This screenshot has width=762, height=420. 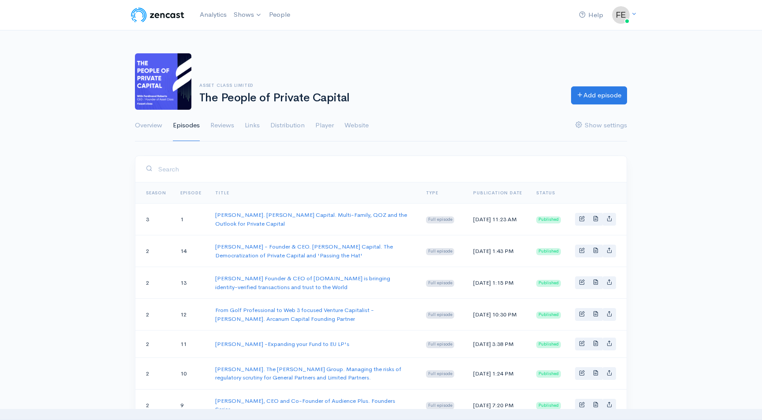 I want to click on a: Website, so click(x=356, y=126).